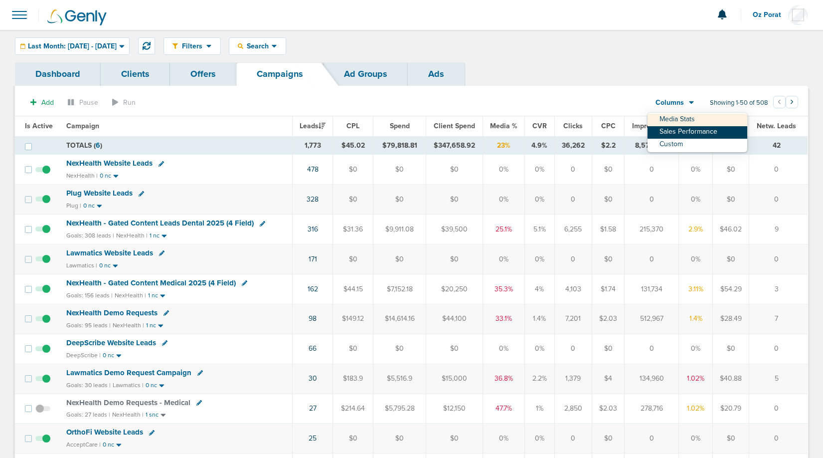 This screenshot has height=458, width=823. I want to click on span: NexHealth - Gated Content Leads Dental 2025 (4 Field), so click(160, 223).